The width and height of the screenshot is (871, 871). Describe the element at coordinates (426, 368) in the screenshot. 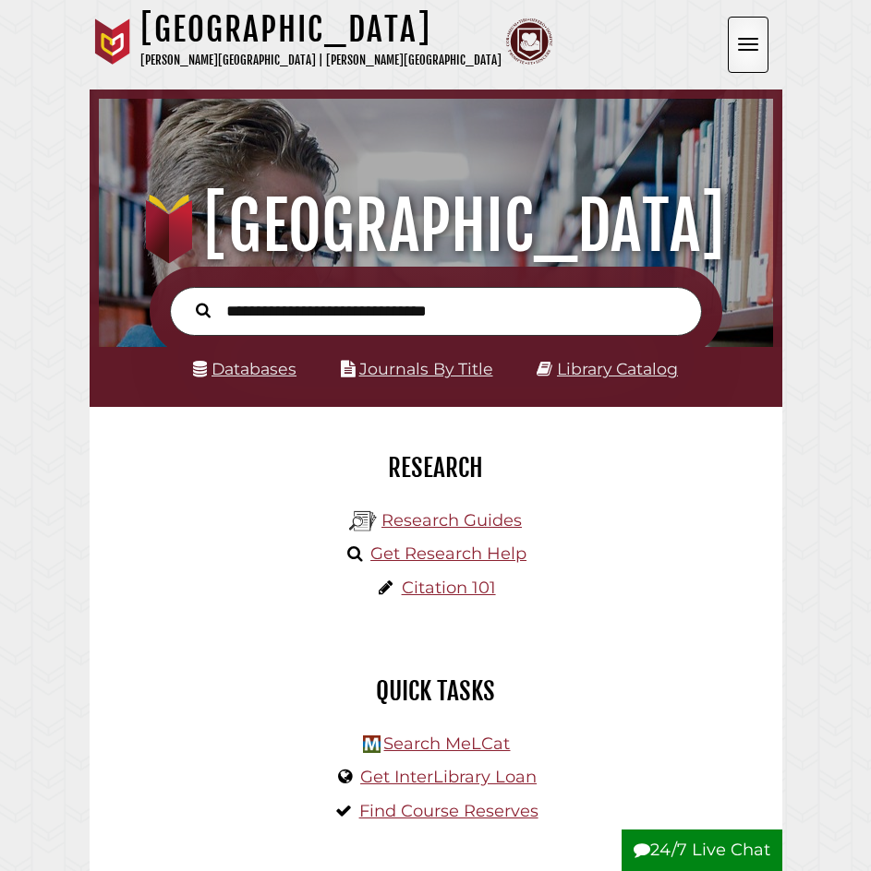

I see `a: Journals By Title` at that location.